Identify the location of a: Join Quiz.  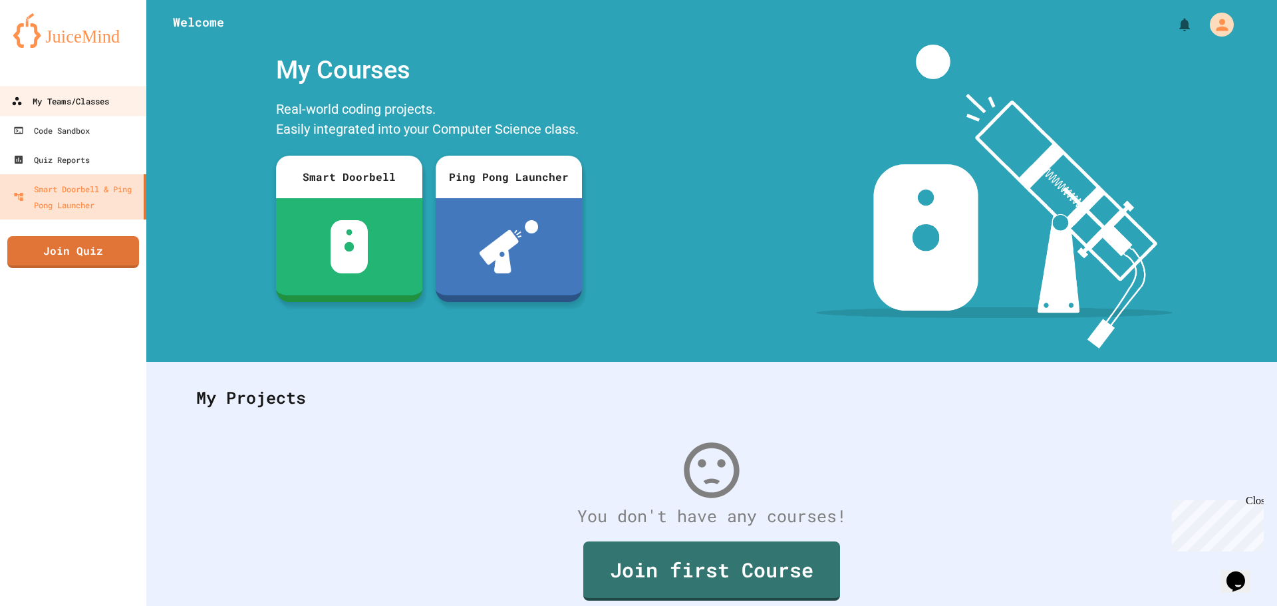
(73, 252).